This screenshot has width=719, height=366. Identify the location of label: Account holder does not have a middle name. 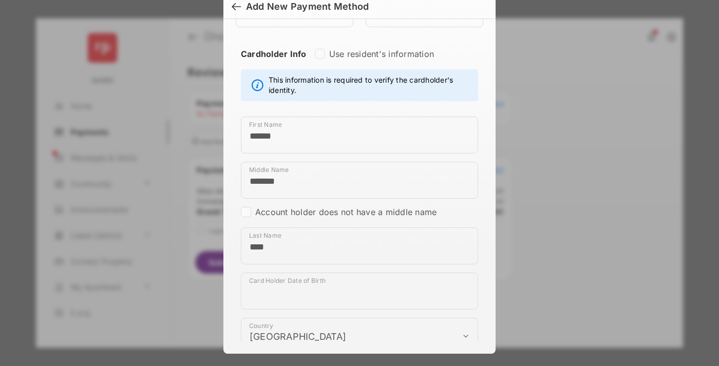
(346, 212).